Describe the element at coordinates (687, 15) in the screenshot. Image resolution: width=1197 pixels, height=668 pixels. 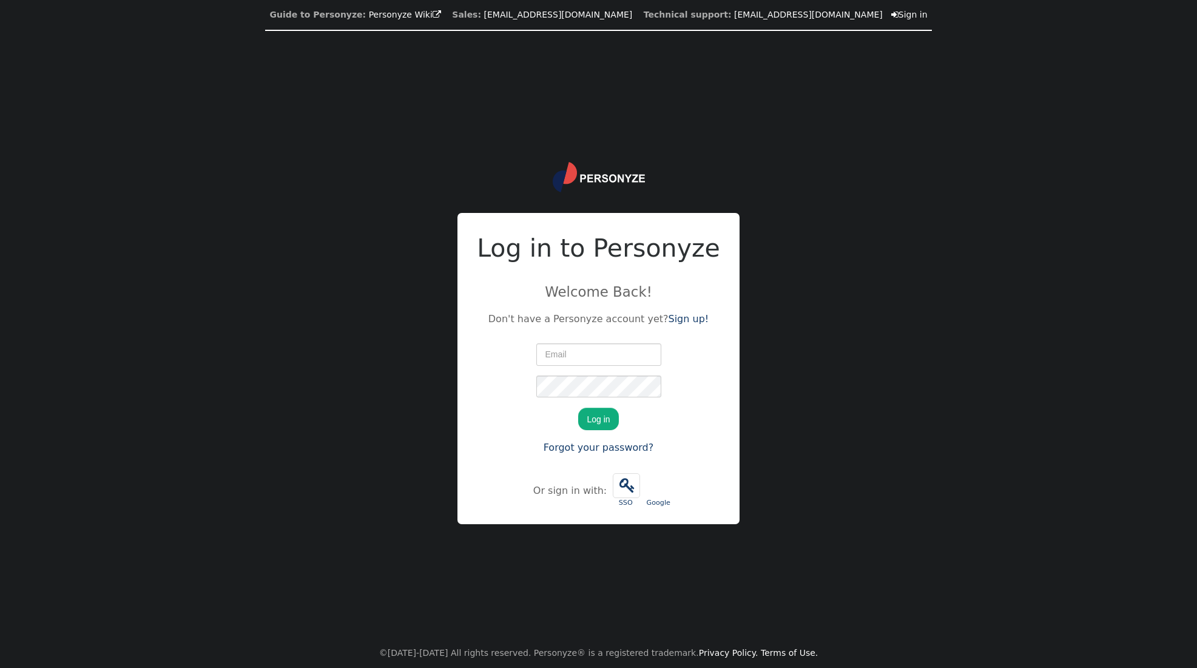
I see `b: Technical support:` at that location.